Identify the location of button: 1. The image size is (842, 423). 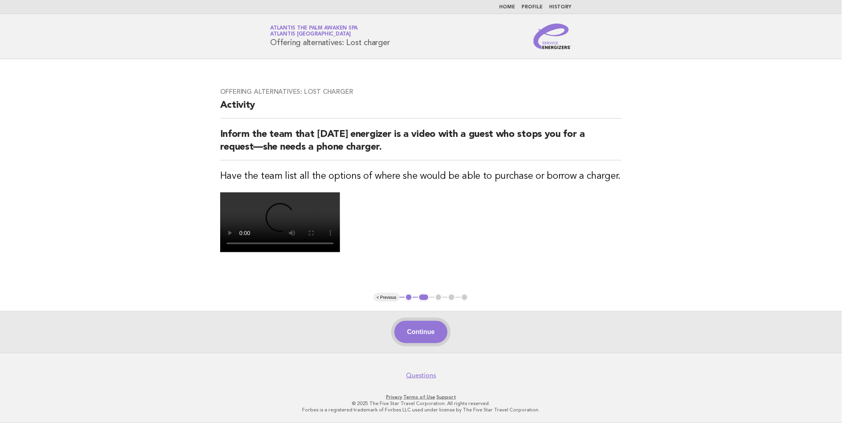
(409, 298).